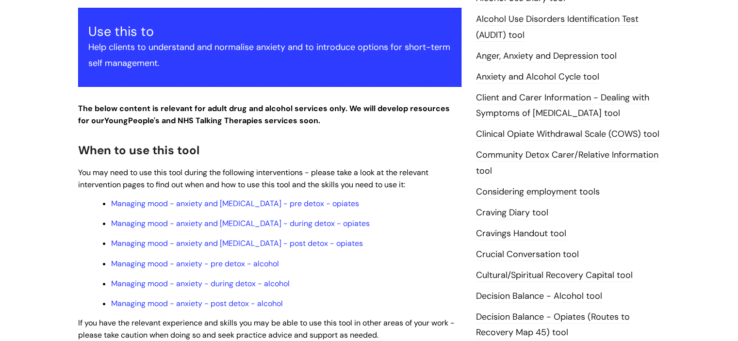 Image resolution: width=738 pixels, height=341 pixels. Describe the element at coordinates (539, 297) in the screenshot. I see `a: Decision Balance - Alcohol tool` at that location.